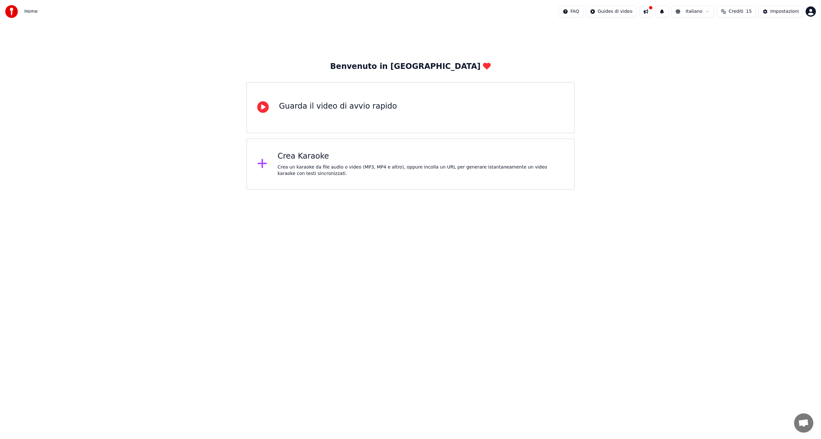 This screenshot has height=439, width=821. I want to click on div: Impostazioni, so click(784, 12).